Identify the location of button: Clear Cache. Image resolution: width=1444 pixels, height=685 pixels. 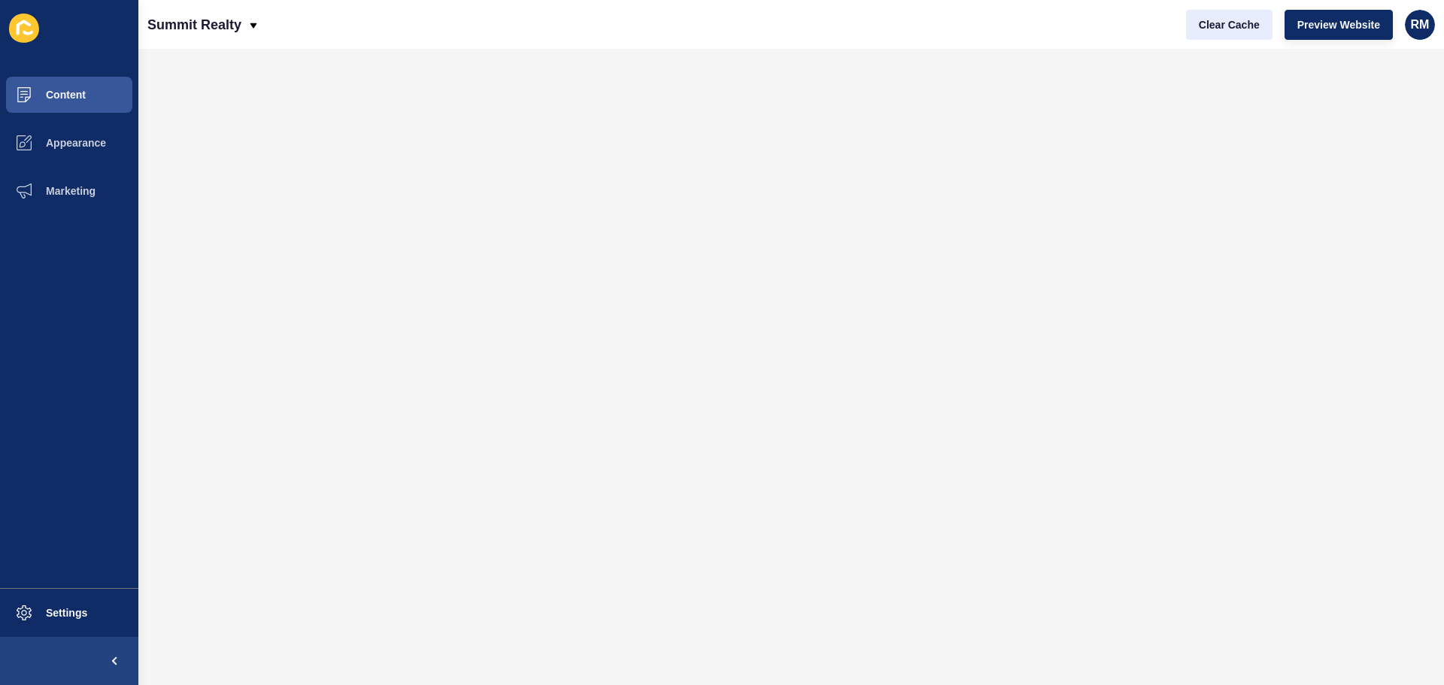
(1229, 25).